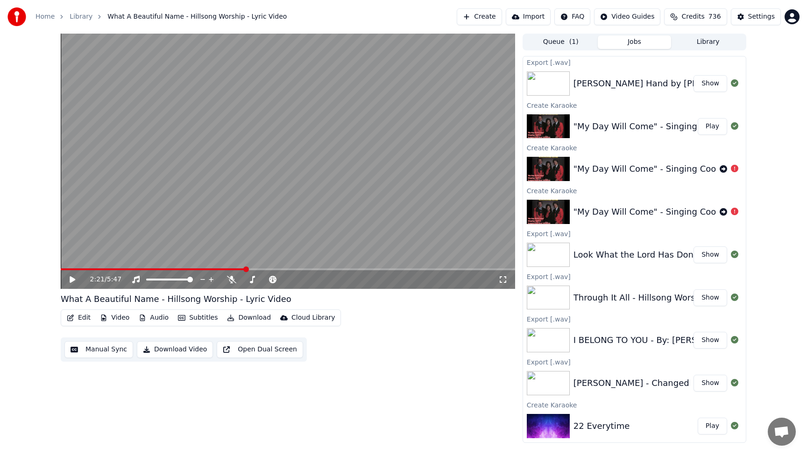  I want to click on a: Open chat, so click(782, 432).